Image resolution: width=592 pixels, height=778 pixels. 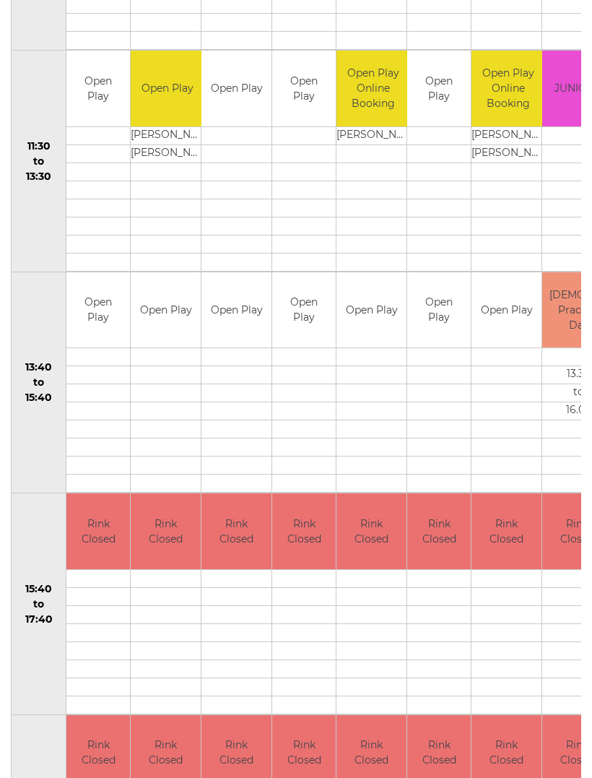 What do you see at coordinates (39, 604) in the screenshot?
I see `td: 15:40 to 17:40` at bounding box center [39, 604].